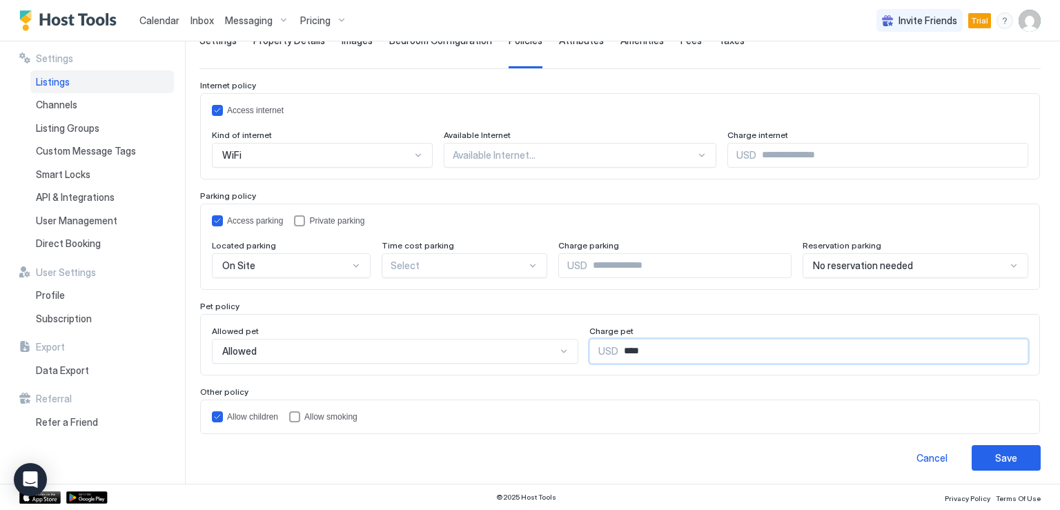 The image size is (1060, 510). What do you see at coordinates (620, 110) in the screenshot?
I see `div: accessInternet` at bounding box center [620, 110].